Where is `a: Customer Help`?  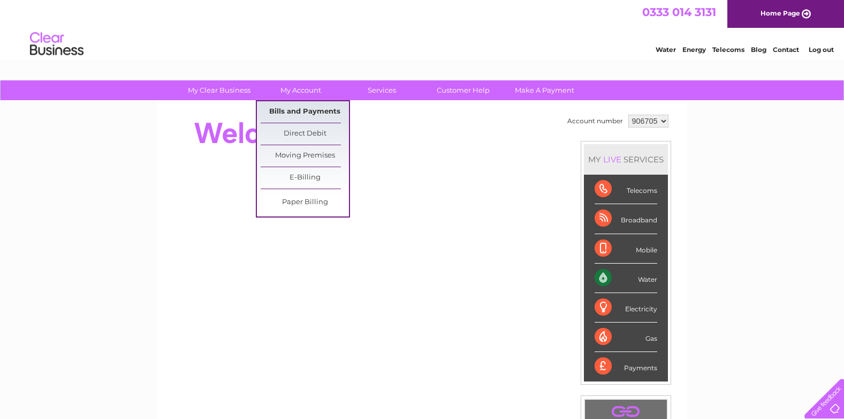
a: Customer Help is located at coordinates (463, 90).